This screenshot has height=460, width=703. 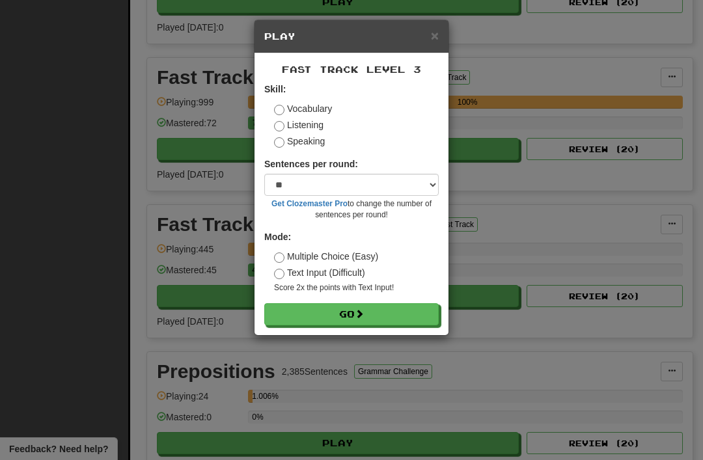 I want to click on label: Speaking, so click(x=300, y=141).